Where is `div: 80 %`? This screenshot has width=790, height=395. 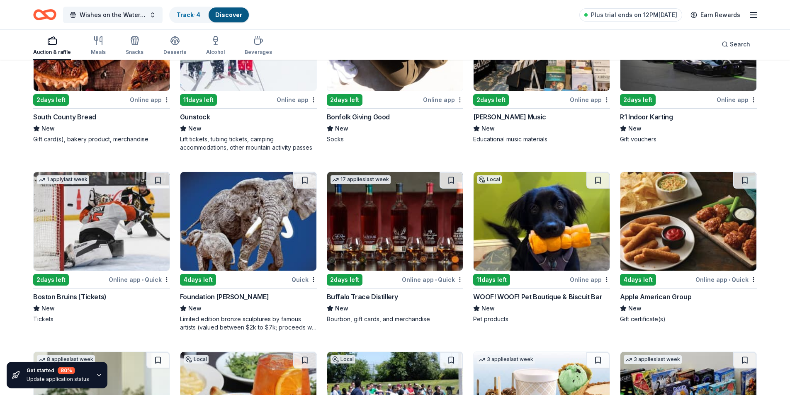
div: 80 % is located at coordinates (66, 371).